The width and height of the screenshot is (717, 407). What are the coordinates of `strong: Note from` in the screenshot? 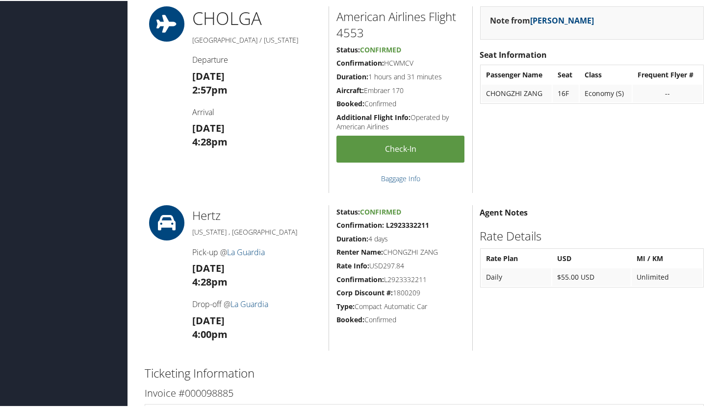 It's located at (542, 20).